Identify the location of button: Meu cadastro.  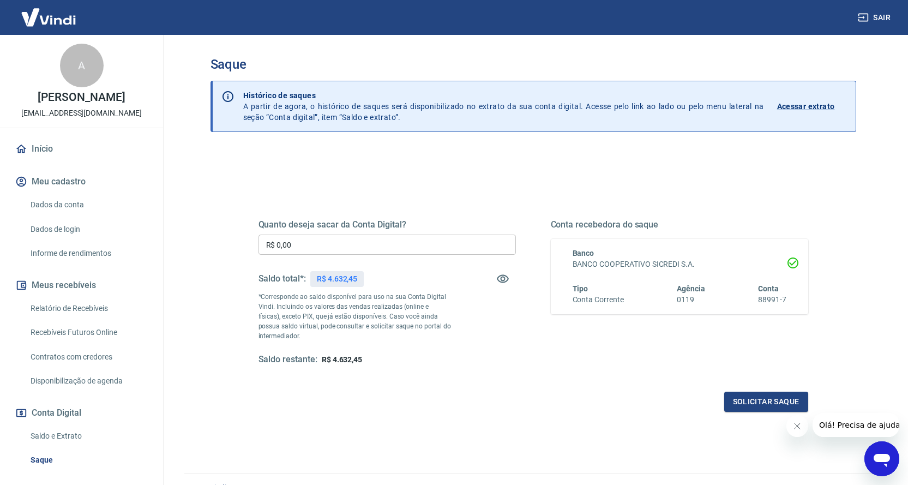
(81, 182).